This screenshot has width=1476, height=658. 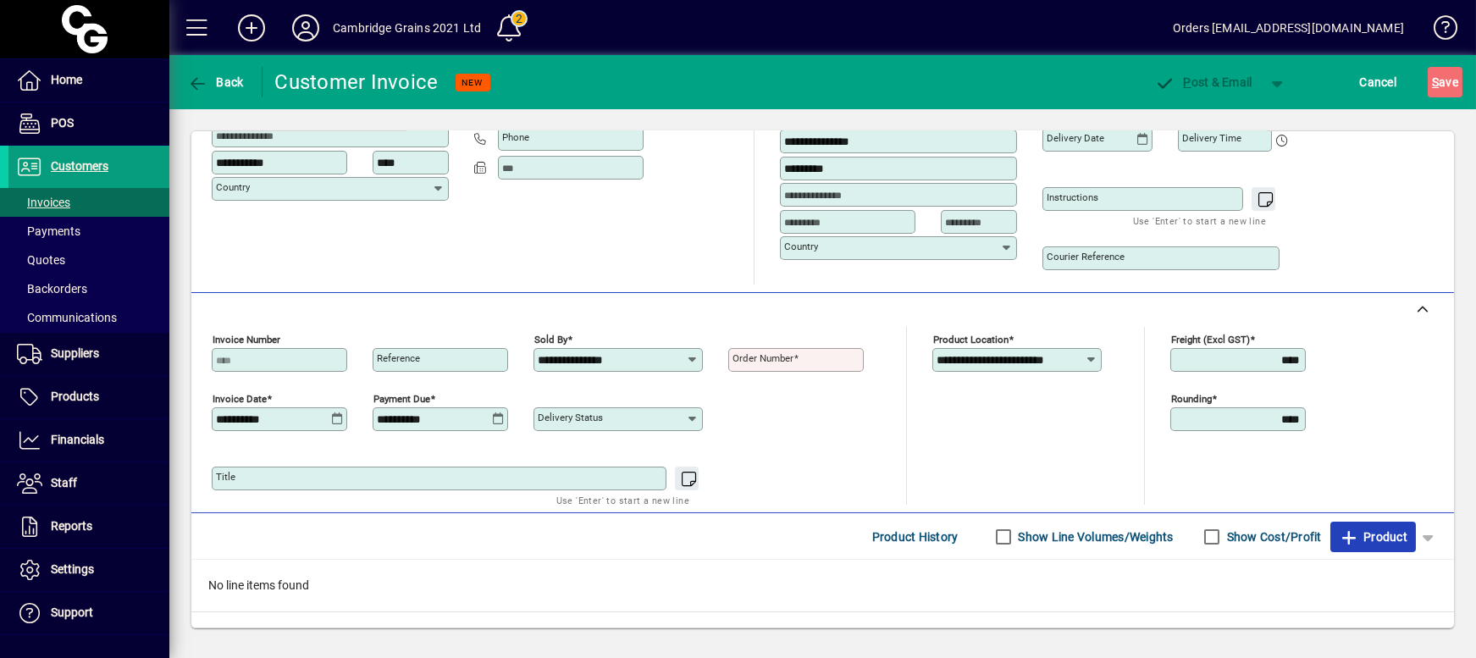 I want to click on a: Support, so click(x=89, y=613).